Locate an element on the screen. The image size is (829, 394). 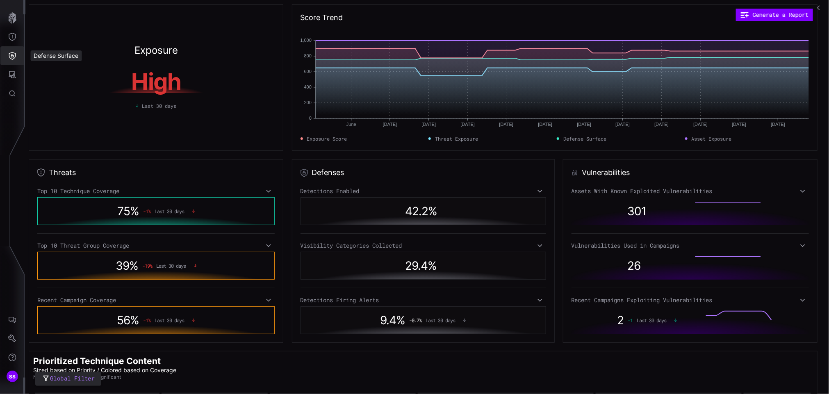
h2: Score Trend is located at coordinates (322, 18).